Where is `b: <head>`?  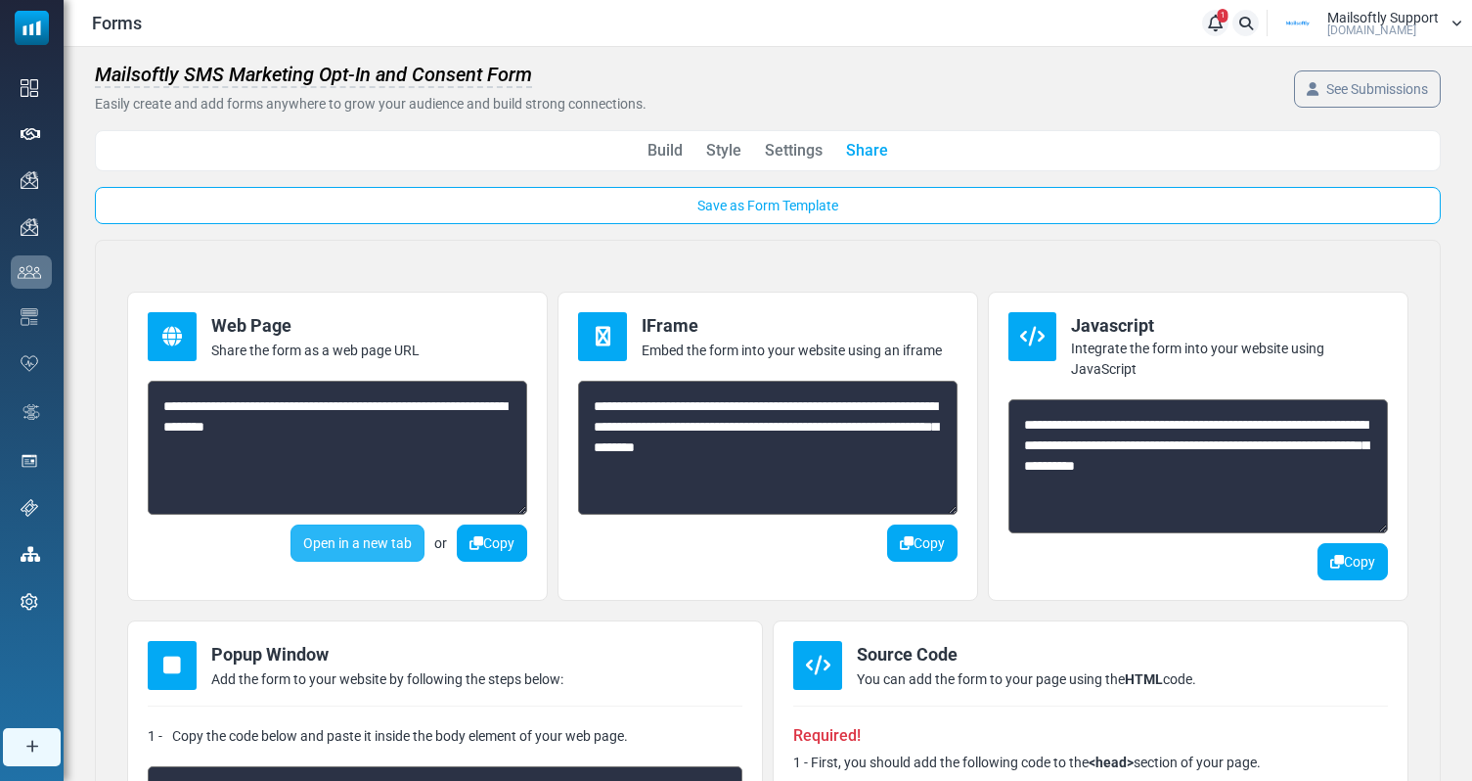 b: <head> is located at coordinates (1111, 762).